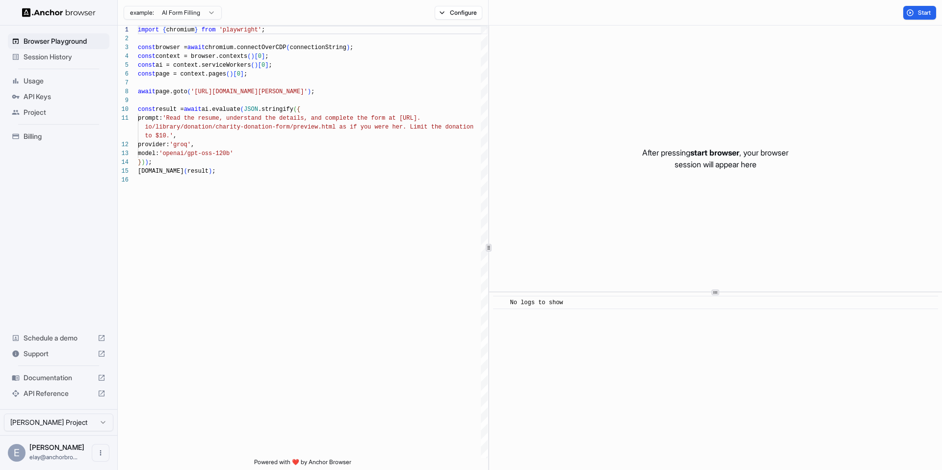 This screenshot has height=470, width=942. I want to click on div: Browser Playground, so click(58, 41).